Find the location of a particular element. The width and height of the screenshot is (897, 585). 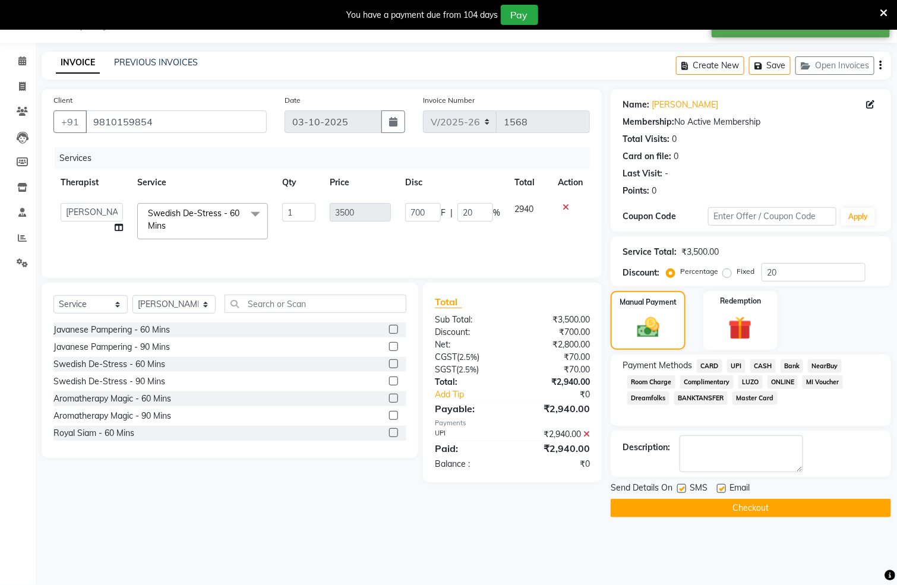

div: Total: is located at coordinates (469, 382).